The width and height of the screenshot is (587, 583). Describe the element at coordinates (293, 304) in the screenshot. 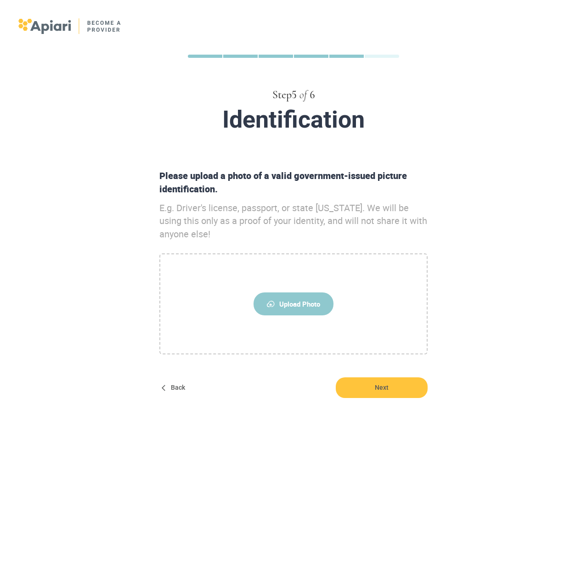

I see `span: Upload Photo` at that location.